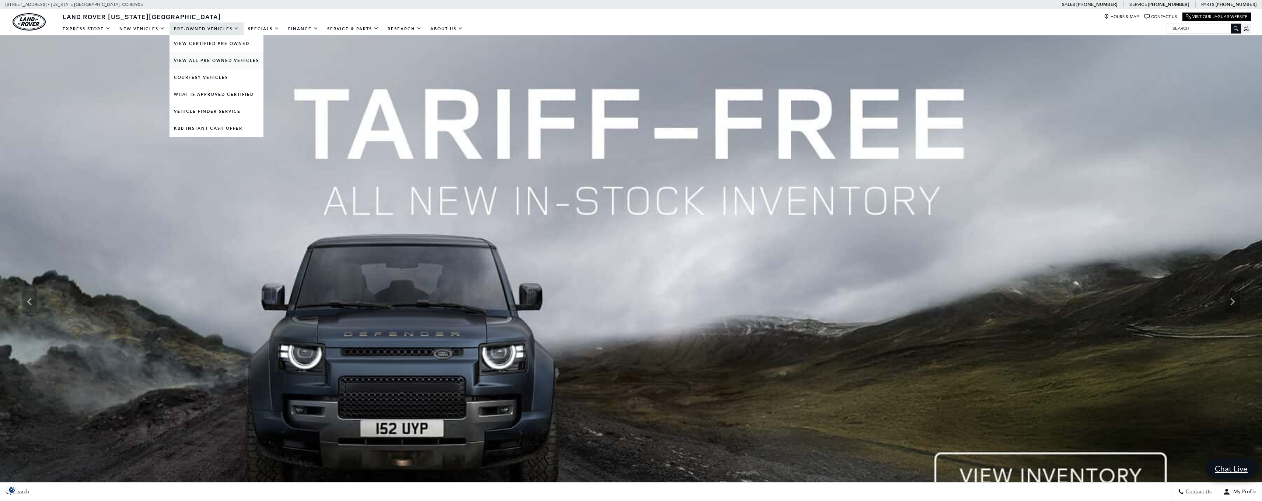 The height and width of the screenshot is (501, 1262). Describe the element at coordinates (263, 29) in the screenshot. I see `nav: Main Navigation` at that location.